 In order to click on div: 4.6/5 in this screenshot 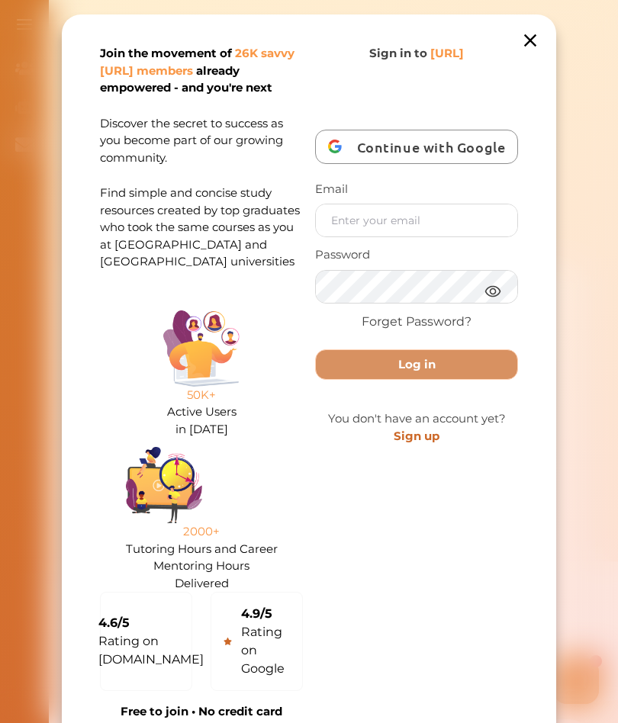, I will do `click(151, 623)`.